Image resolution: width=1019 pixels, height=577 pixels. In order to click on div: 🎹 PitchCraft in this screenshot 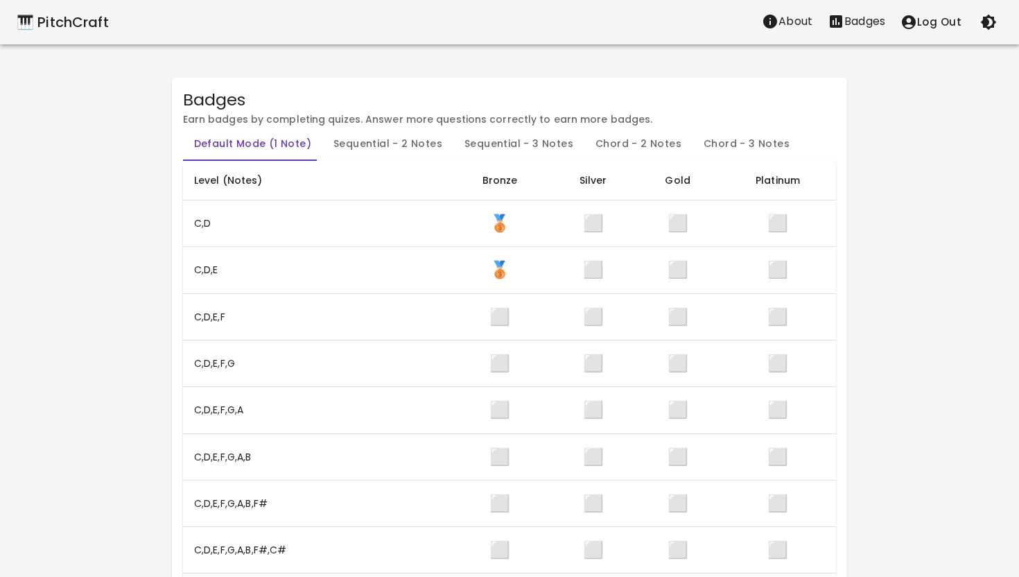, I will do `click(62, 22)`.